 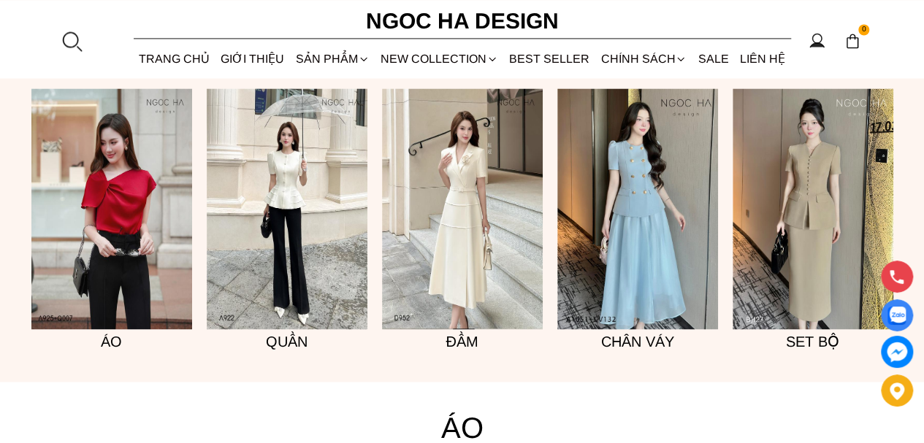 What do you see at coordinates (112, 341) in the screenshot?
I see `h5: Áo` at bounding box center [112, 341].